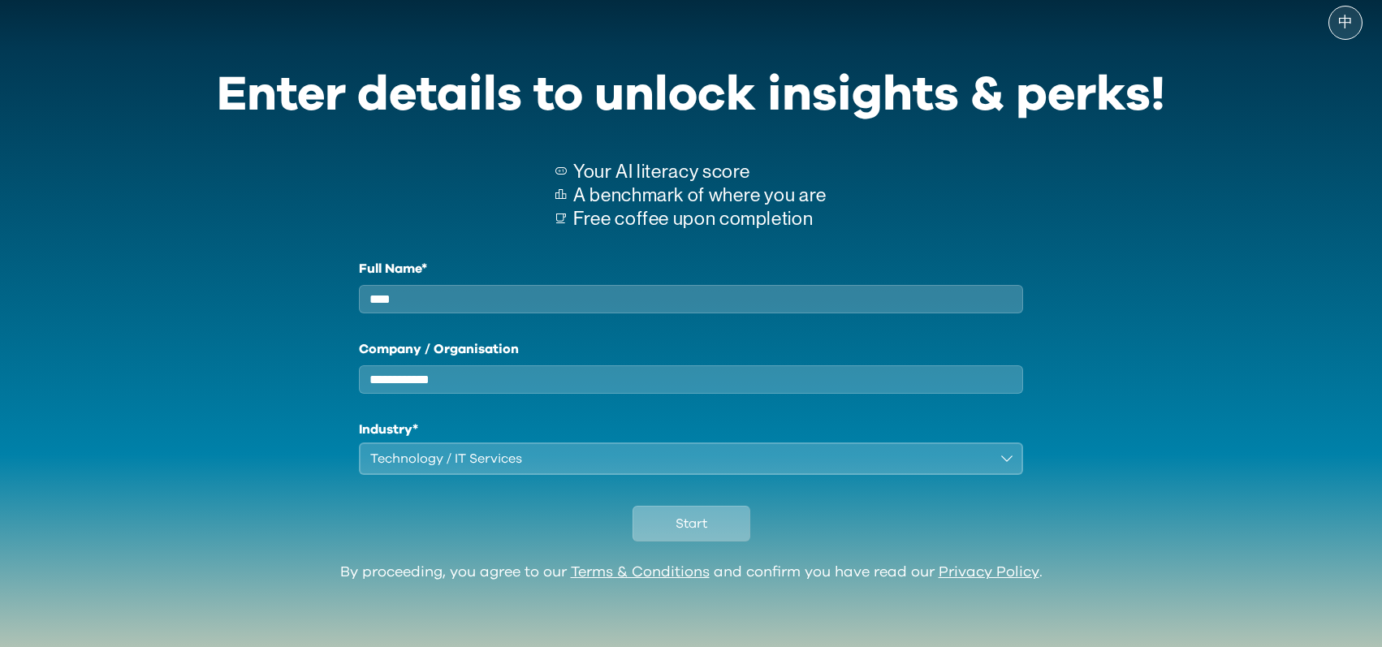  Describe the element at coordinates (691, 524) in the screenshot. I see `span: Start` at that location.